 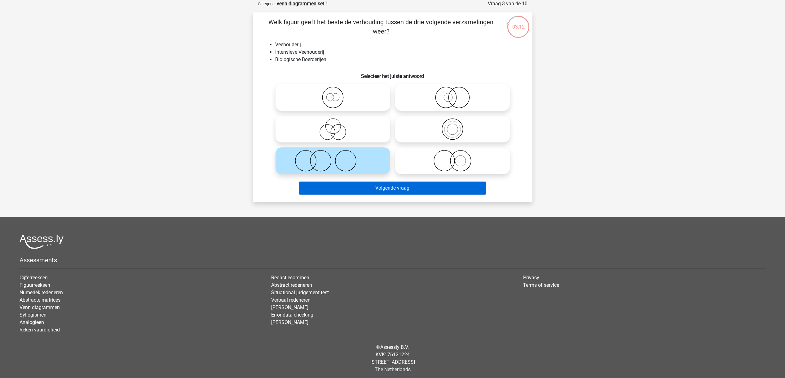 I want to click on li: Intensieve Veehouderij, so click(x=399, y=52).